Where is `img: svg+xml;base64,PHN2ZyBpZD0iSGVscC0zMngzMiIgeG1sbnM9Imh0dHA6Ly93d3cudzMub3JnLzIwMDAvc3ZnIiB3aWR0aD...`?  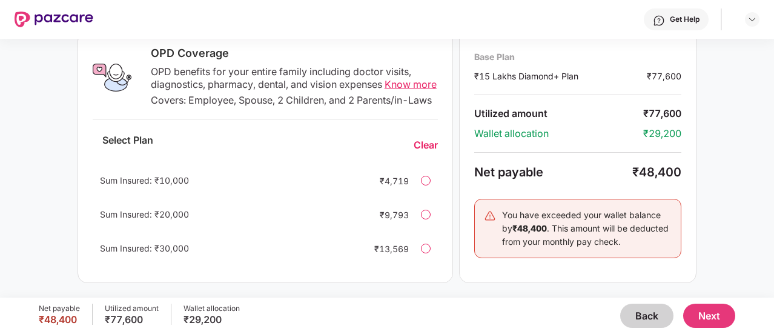
img: svg+xml;base64,PHN2ZyBpZD0iSGVscC0zMngzMiIgeG1sbnM9Imh0dHA6Ly93d3cudzMub3JnLzIwMDAvc3ZnIiB3aWR0aD... is located at coordinates (659, 21).